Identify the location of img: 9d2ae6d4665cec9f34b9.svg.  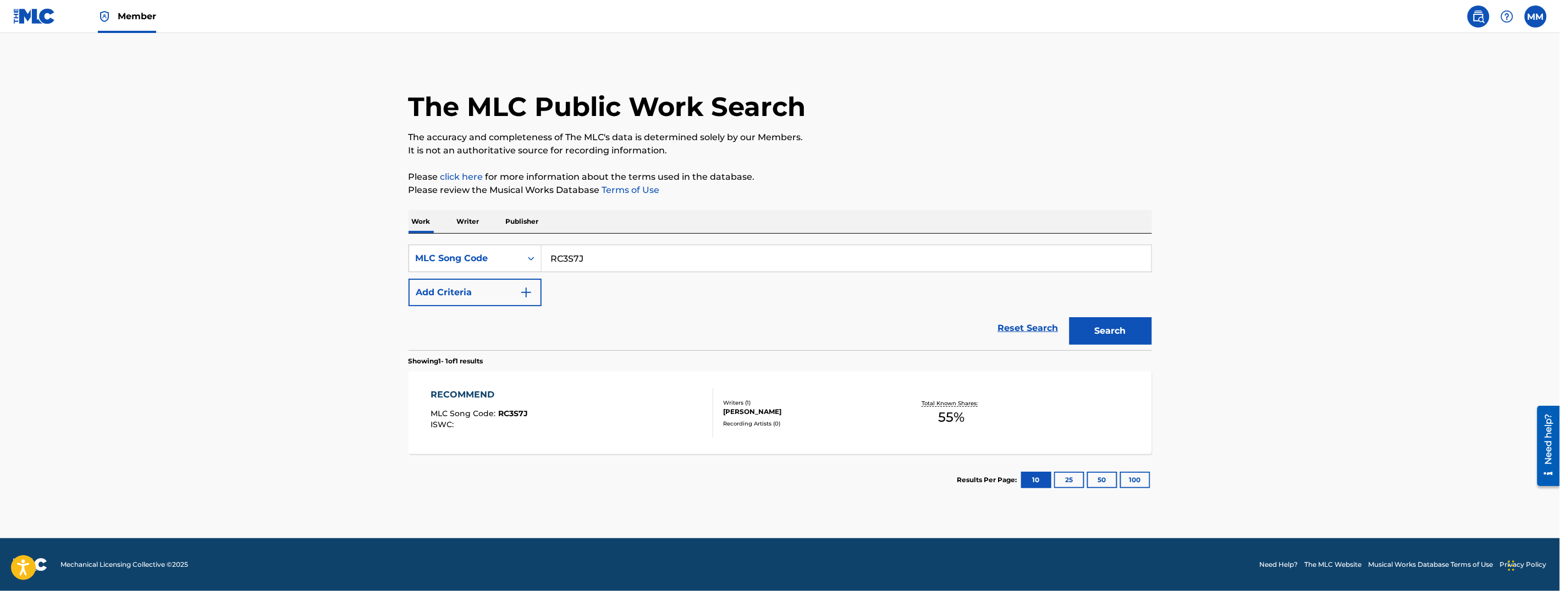
(526, 292).